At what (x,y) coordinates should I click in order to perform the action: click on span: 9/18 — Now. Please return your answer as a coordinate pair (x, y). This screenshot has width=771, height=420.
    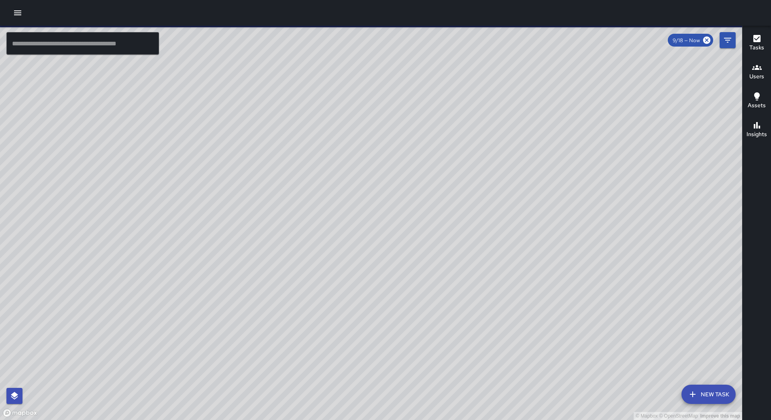
    Looking at the image, I should click on (686, 40).